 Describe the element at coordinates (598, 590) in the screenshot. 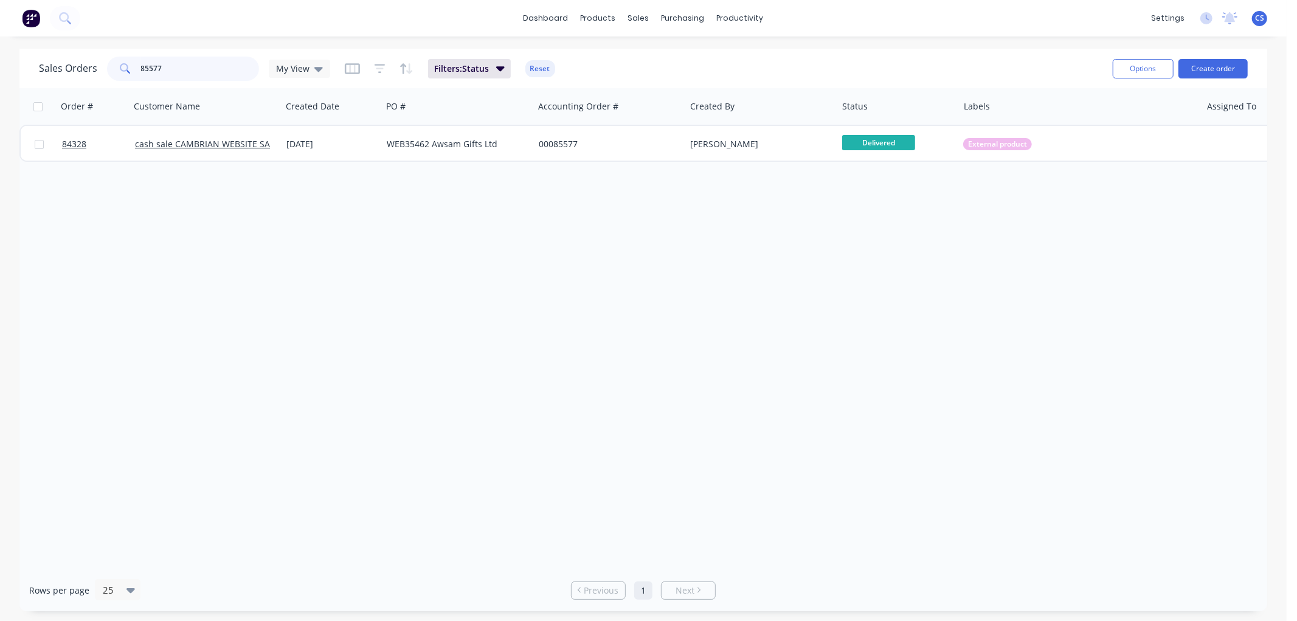

I see `a: Previous page` at that location.